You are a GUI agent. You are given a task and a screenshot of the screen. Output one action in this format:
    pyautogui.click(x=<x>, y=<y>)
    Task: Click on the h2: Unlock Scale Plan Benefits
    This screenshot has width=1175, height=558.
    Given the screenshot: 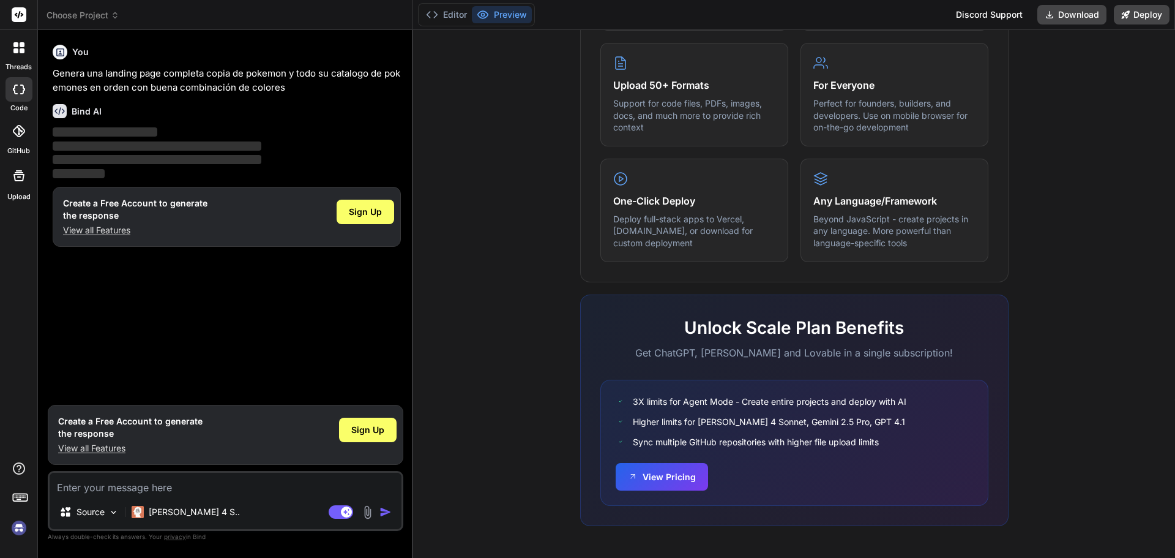 What is the action you would take?
    pyautogui.click(x=795, y=328)
    